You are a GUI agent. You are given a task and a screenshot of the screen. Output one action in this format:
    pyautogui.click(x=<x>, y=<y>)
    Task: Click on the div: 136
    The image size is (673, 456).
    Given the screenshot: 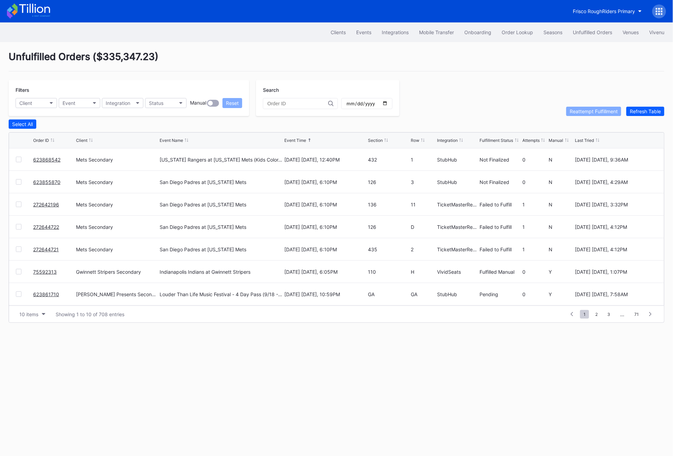 What is the action you would take?
    pyautogui.click(x=388, y=205)
    